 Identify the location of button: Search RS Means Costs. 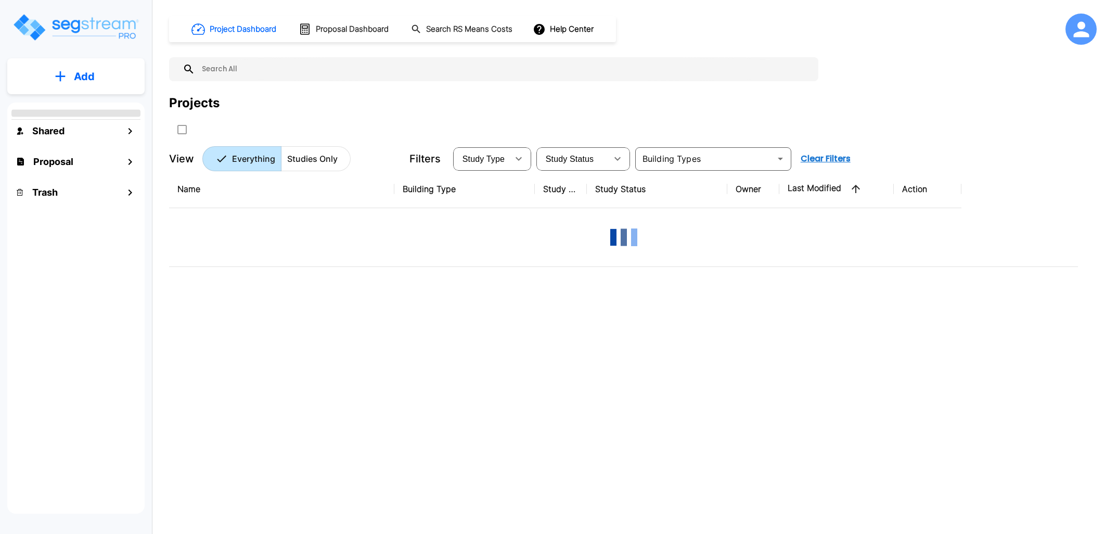
(462, 29).